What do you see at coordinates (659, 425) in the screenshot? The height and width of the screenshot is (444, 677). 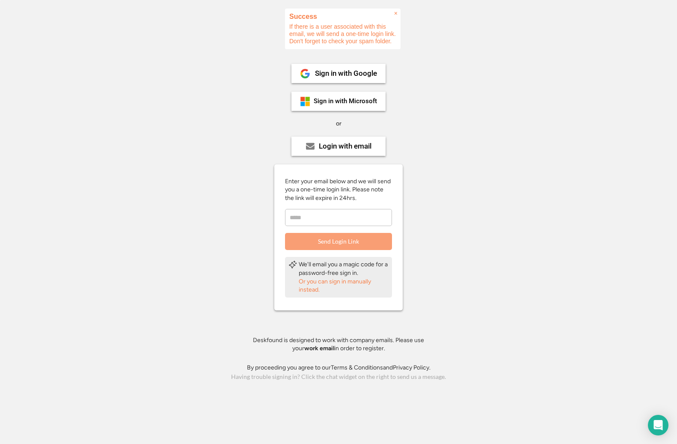 I see `div: Open Intercom Messenger` at bounding box center [659, 425].